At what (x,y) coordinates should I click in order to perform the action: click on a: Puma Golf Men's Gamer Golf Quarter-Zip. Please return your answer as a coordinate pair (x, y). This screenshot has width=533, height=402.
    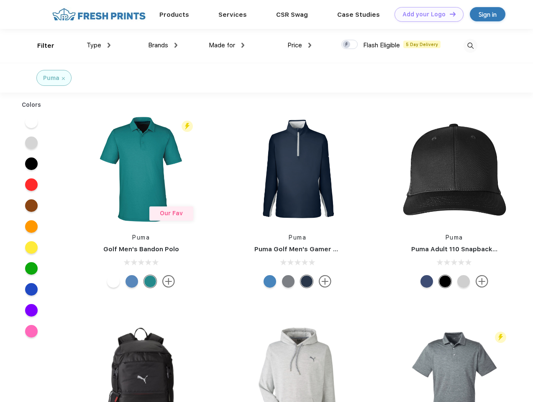
    Looking at the image, I should click on (321, 249).